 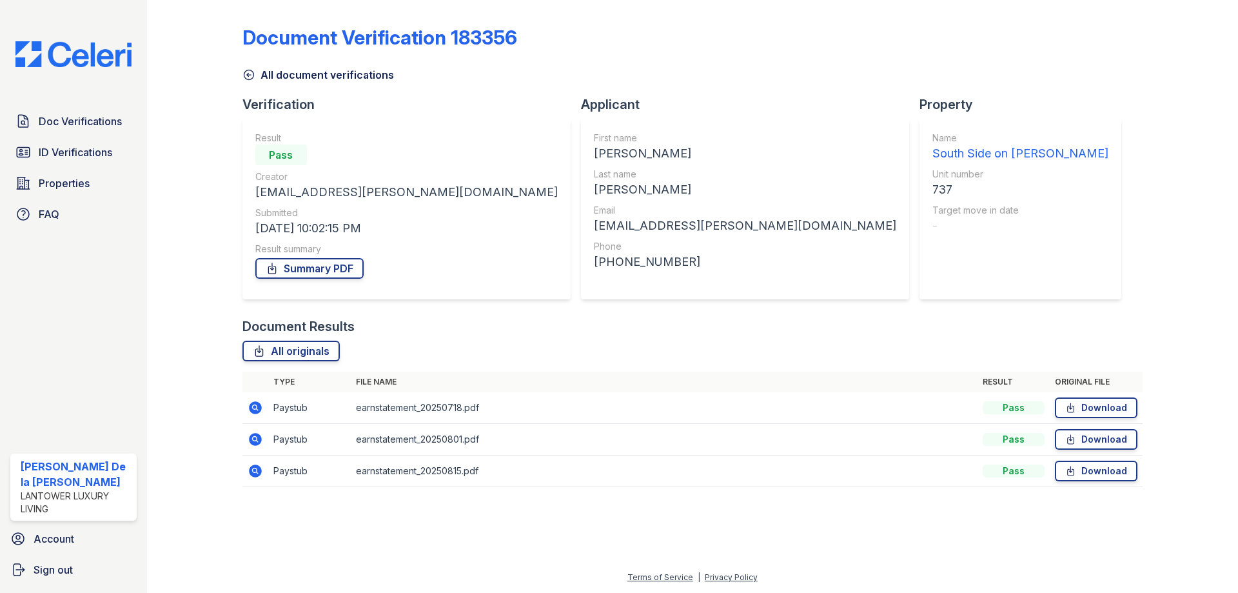 What do you see at coordinates (74, 214) in the screenshot?
I see `a: FAQ` at bounding box center [74, 214].